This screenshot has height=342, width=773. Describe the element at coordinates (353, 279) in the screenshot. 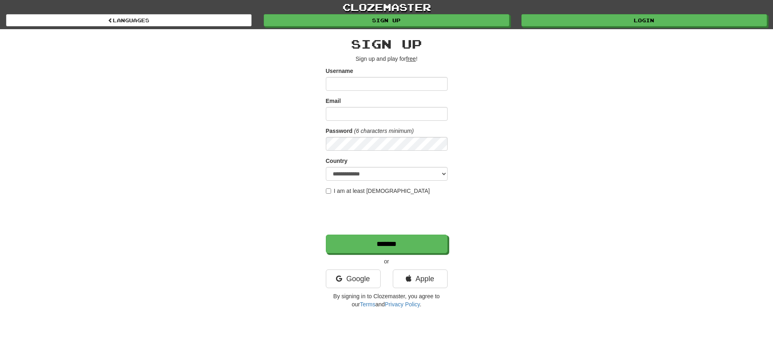

I see `a: Google` at that location.